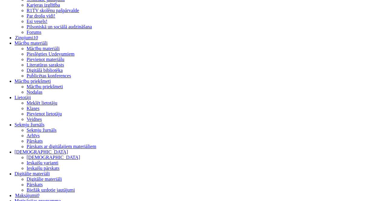 The image size is (382, 201). Describe the element at coordinates (45, 70) in the screenshot. I see `a: Digitālā bibliotēka` at that location.